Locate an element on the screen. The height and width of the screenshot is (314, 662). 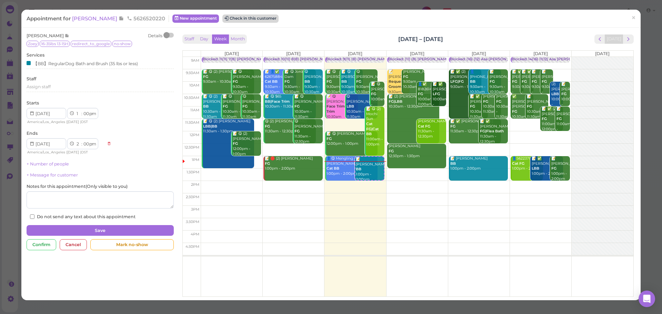
input: Do not send any text about this appointment is located at coordinates (32, 216).